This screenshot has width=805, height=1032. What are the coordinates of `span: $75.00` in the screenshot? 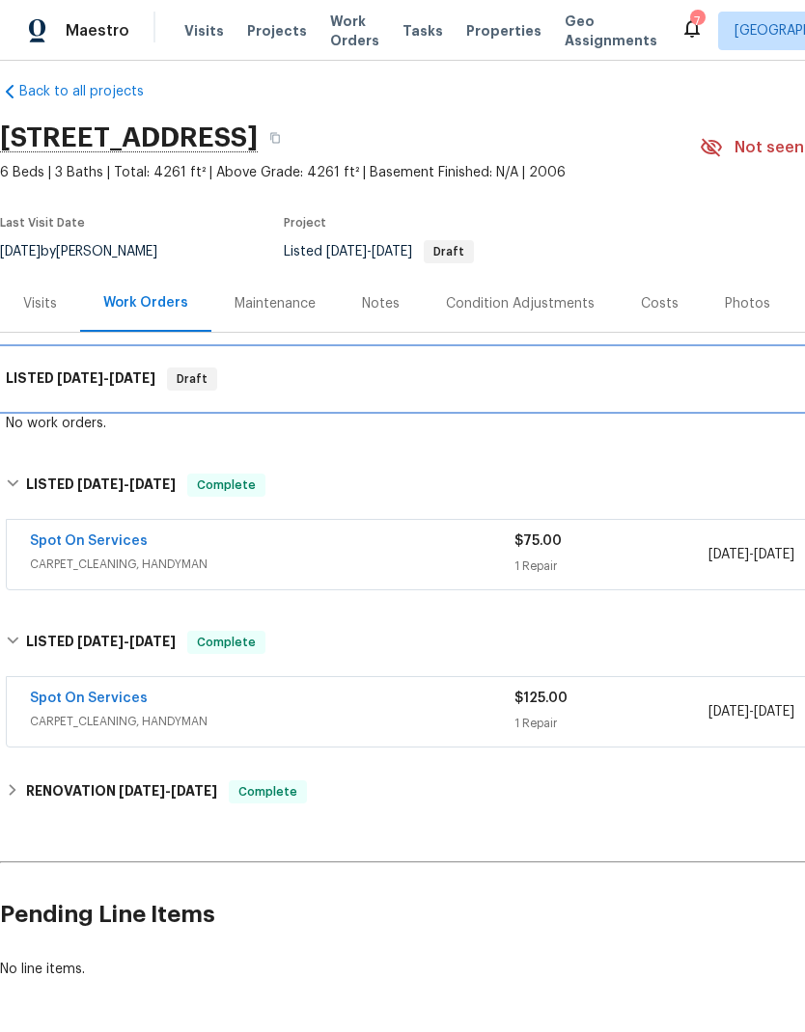 It's located at (537, 541).